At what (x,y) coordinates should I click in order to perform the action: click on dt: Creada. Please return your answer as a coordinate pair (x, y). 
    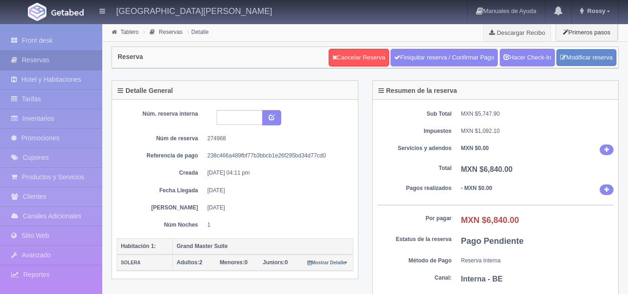
    Looking at the image, I should click on (161, 173).